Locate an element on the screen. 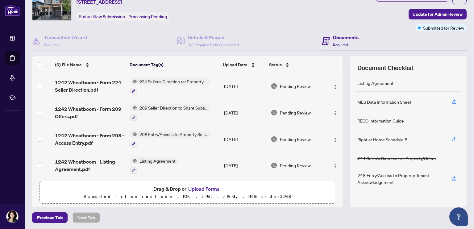 Image resolution: width=474 pixels, height=229 pixels. span: Document Checklist is located at coordinates (386, 68).